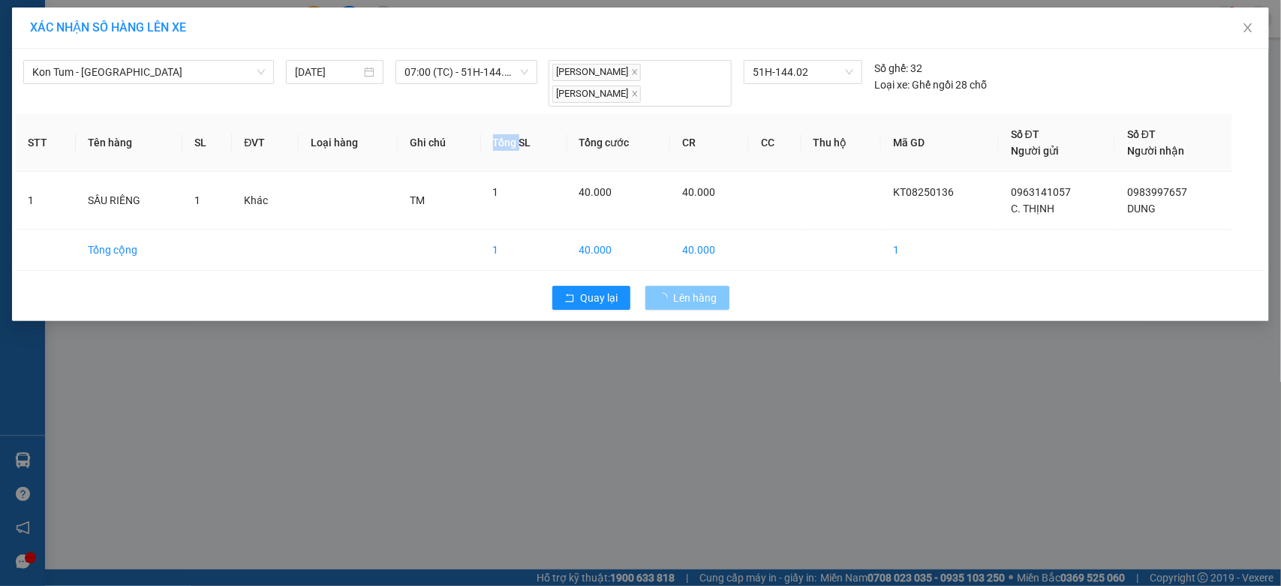 Image resolution: width=1281 pixels, height=586 pixels. What do you see at coordinates (417, 200) in the screenshot?
I see `span: TM` at bounding box center [417, 200].